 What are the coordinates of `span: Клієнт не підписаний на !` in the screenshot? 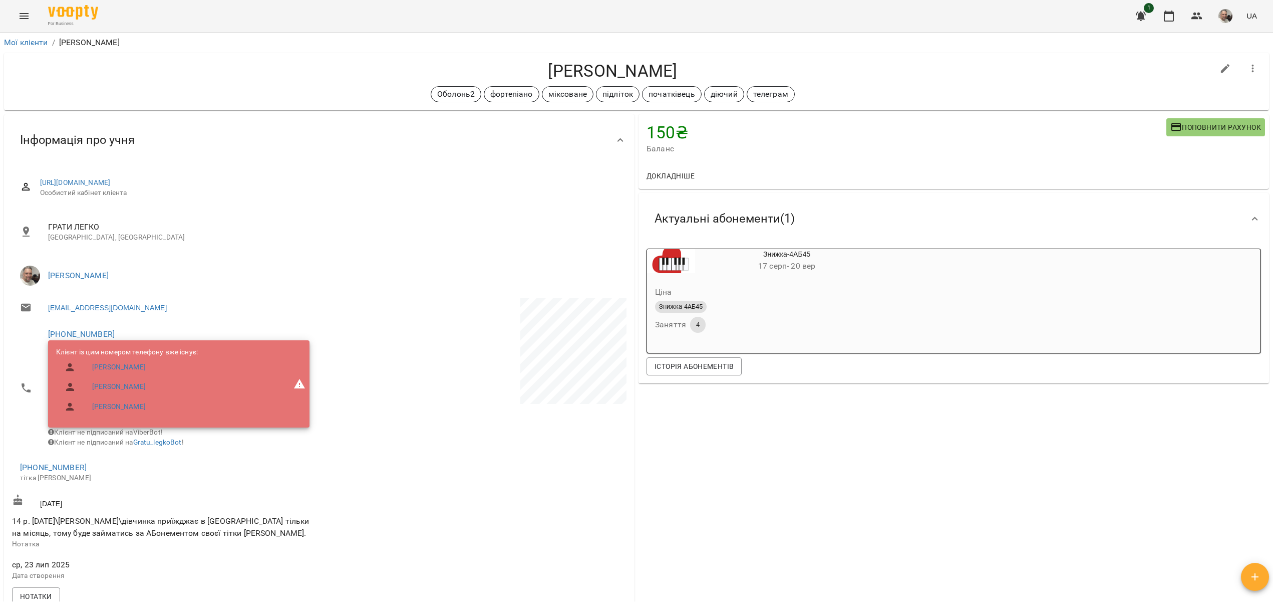 It's located at (116, 442).